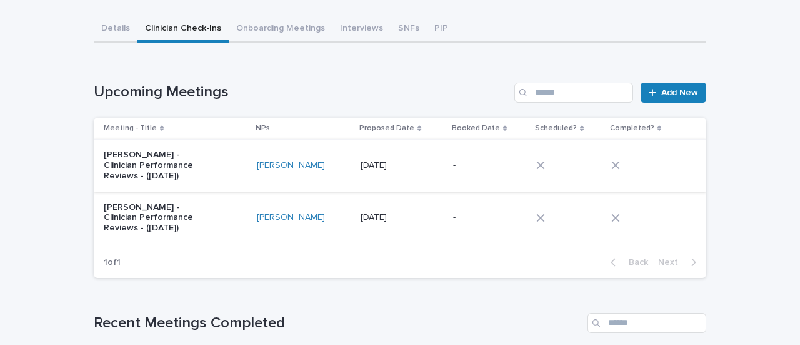 The image size is (800, 345). What do you see at coordinates (263, 128) in the screenshot?
I see `p: NPs` at bounding box center [263, 128].